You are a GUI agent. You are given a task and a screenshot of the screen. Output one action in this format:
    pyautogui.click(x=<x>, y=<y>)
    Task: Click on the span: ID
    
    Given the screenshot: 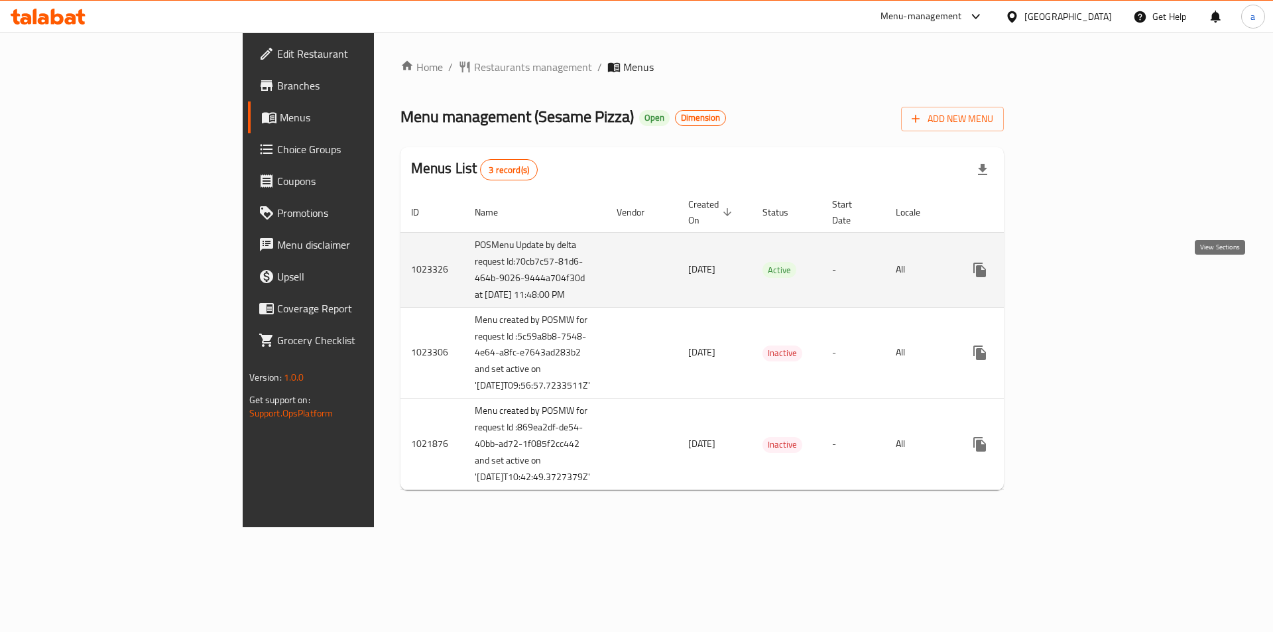 What is the action you would take?
    pyautogui.click(x=424, y=212)
    